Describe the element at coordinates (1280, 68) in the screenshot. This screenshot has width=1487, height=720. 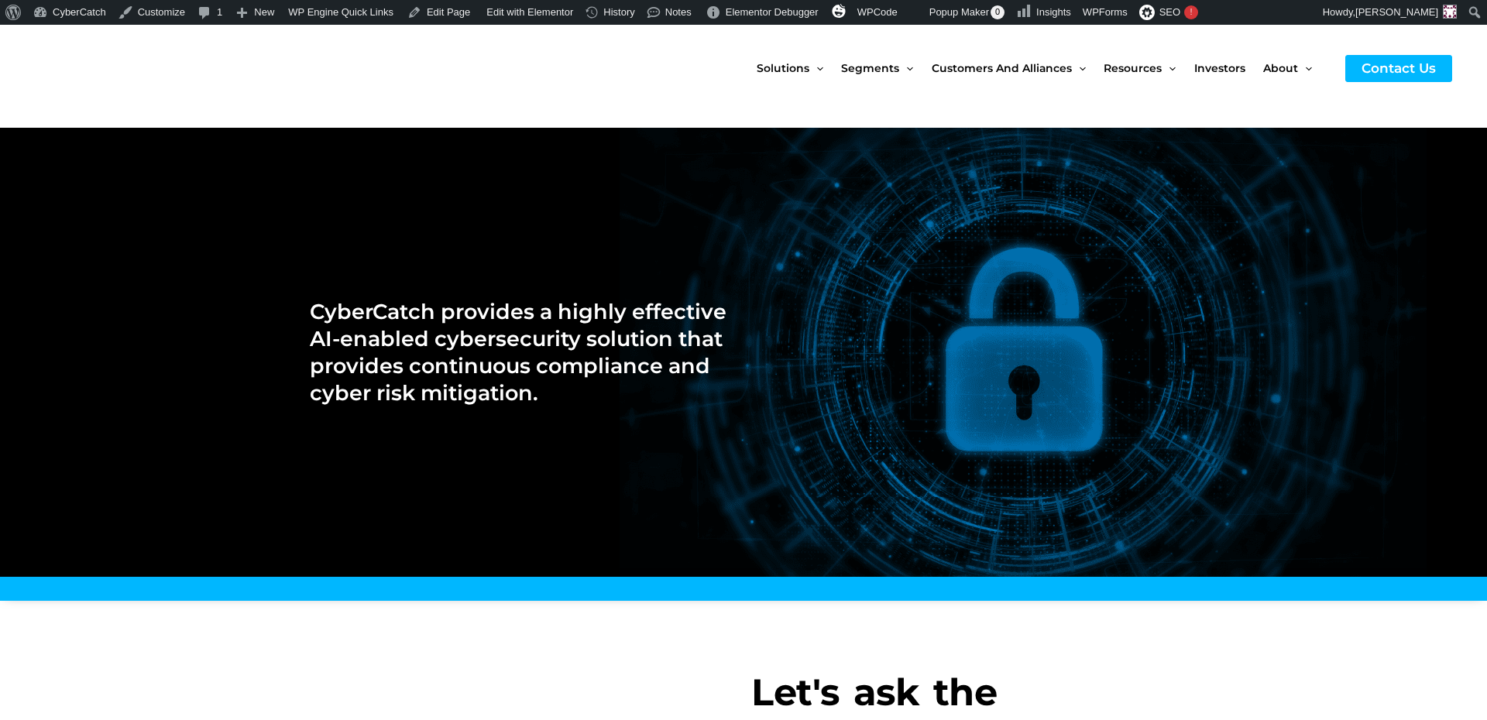
I see `span: About` at that location.